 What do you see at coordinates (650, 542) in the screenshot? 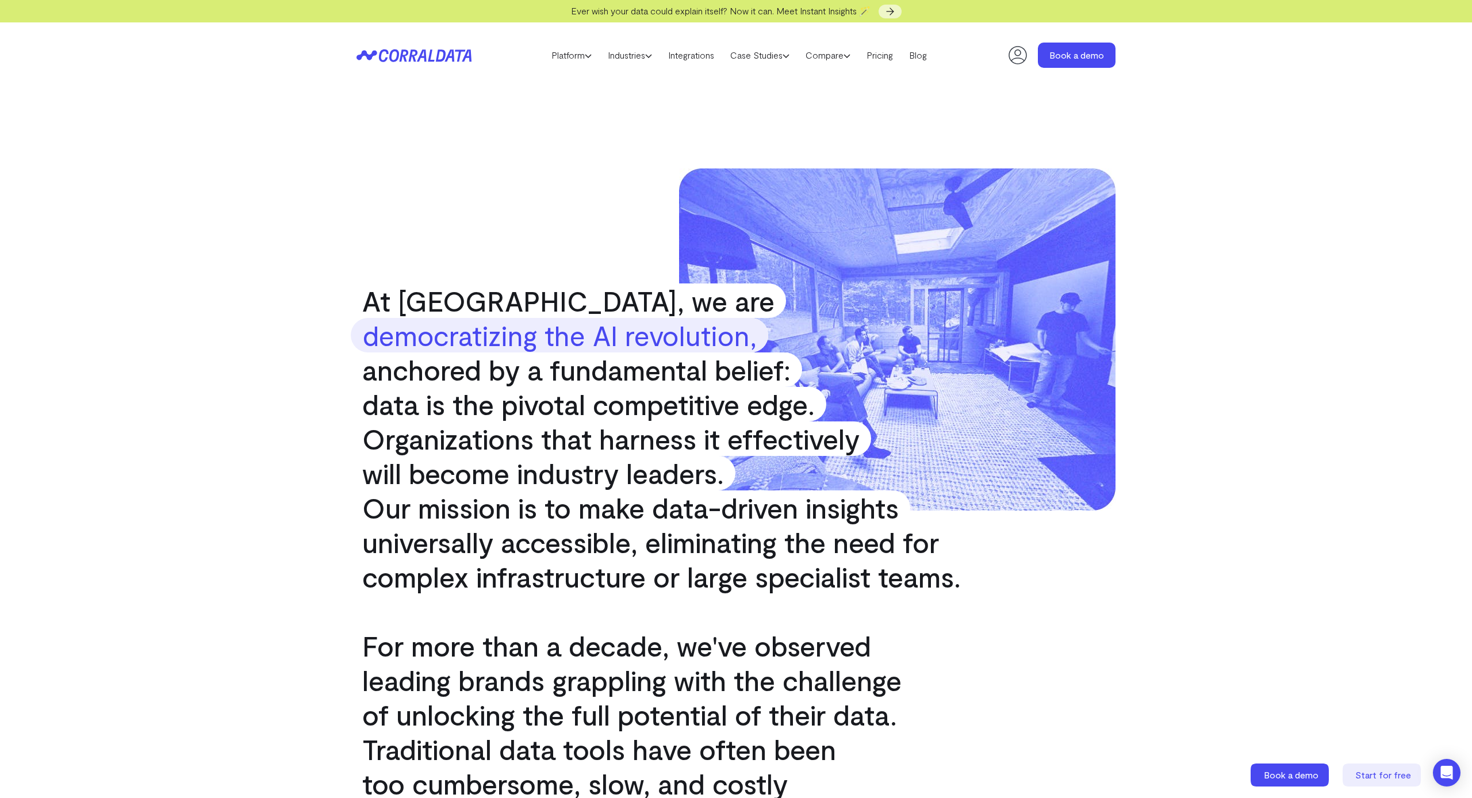
I see `span: universally accessible, eliminating the need for` at bounding box center [650, 542].